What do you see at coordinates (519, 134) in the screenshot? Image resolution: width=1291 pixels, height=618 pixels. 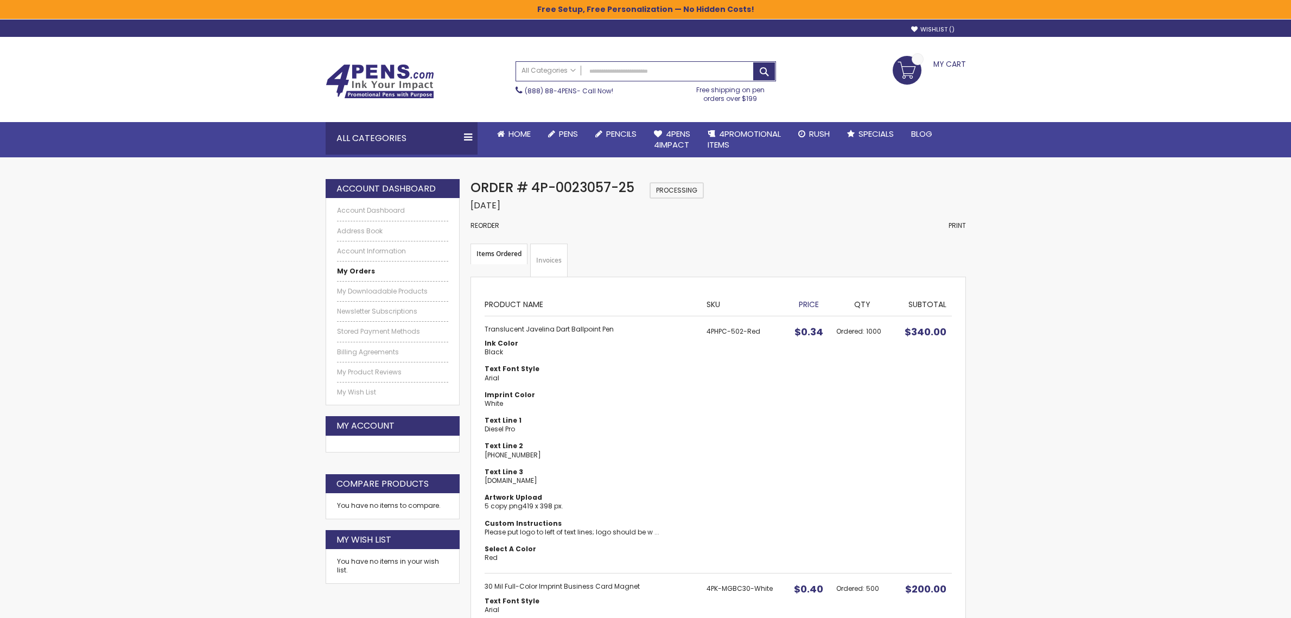 I see `span: Home` at bounding box center [519, 134].